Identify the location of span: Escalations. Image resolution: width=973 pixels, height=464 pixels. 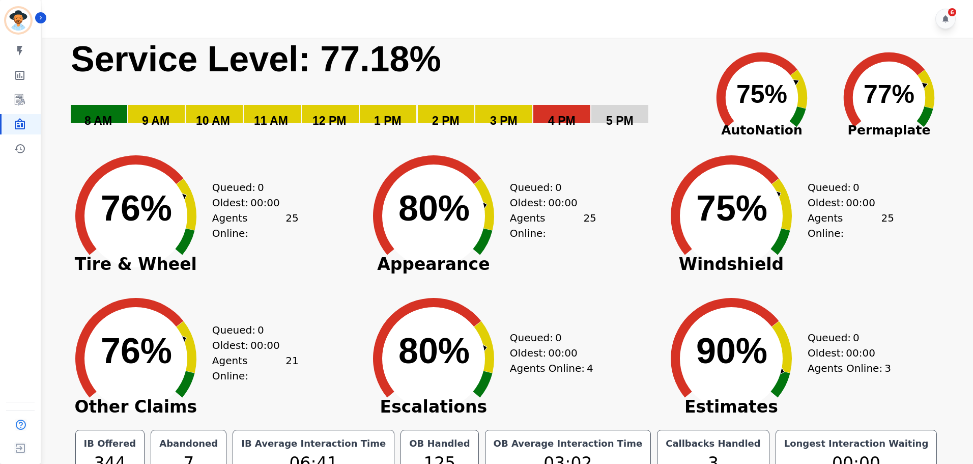
(433, 407).